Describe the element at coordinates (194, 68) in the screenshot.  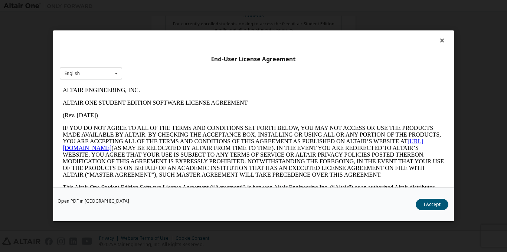
I see `p: IF YOU DO NOT AGREE TO ALL OF THE TERMS AND CONDITIONS SET FORTH BELOW, YOU MAY NOT ACCESS OR USE...` at that location.